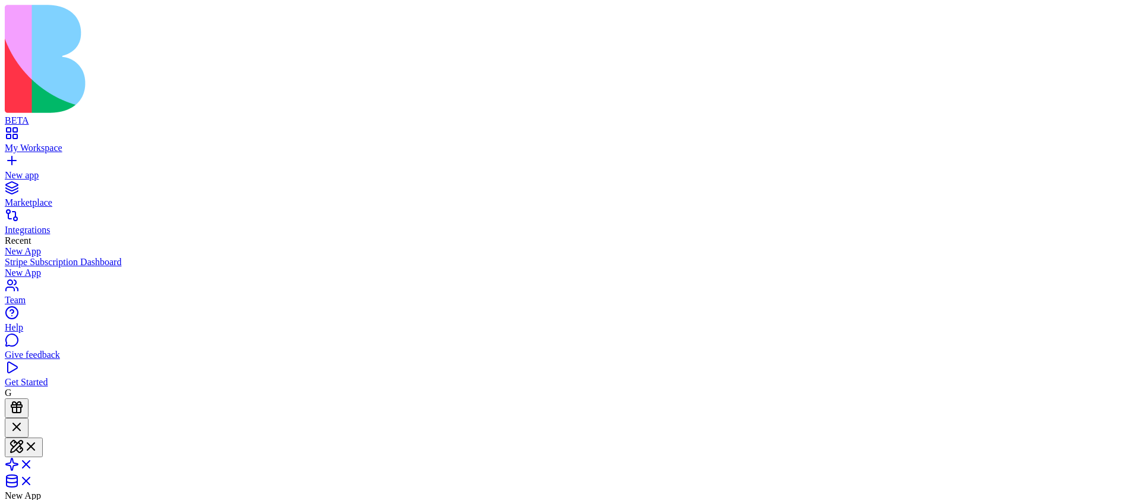  I want to click on a: New app, so click(571, 170).